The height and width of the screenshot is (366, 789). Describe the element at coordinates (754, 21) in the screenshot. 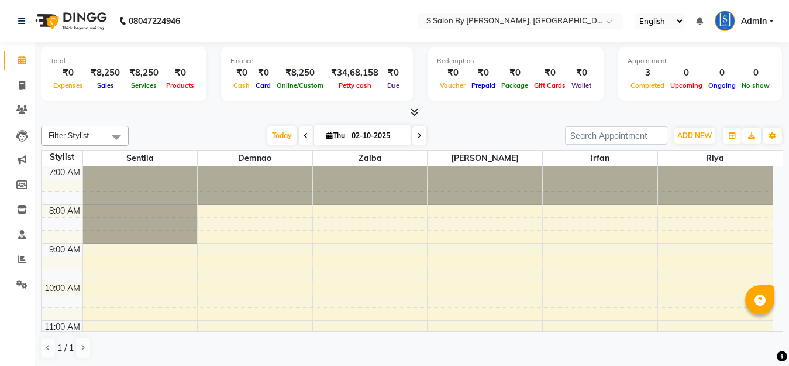

I see `span: Admin` at that location.